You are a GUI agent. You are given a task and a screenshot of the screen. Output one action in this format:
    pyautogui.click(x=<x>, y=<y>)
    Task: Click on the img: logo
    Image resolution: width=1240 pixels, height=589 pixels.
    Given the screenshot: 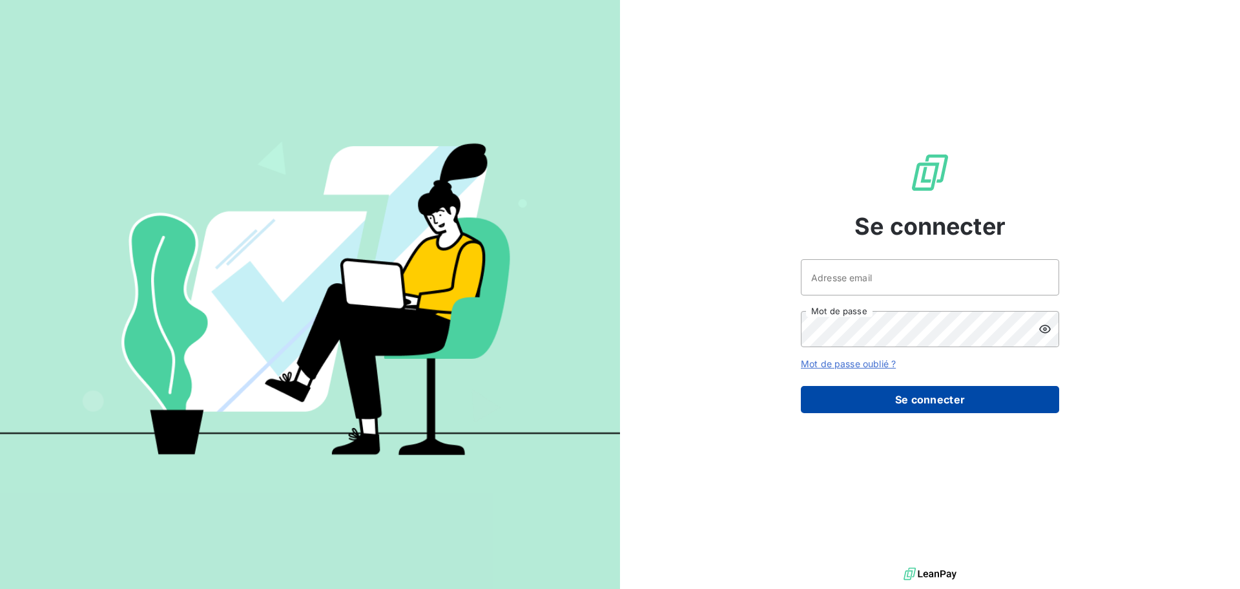 What is the action you would take?
    pyautogui.click(x=930, y=574)
    